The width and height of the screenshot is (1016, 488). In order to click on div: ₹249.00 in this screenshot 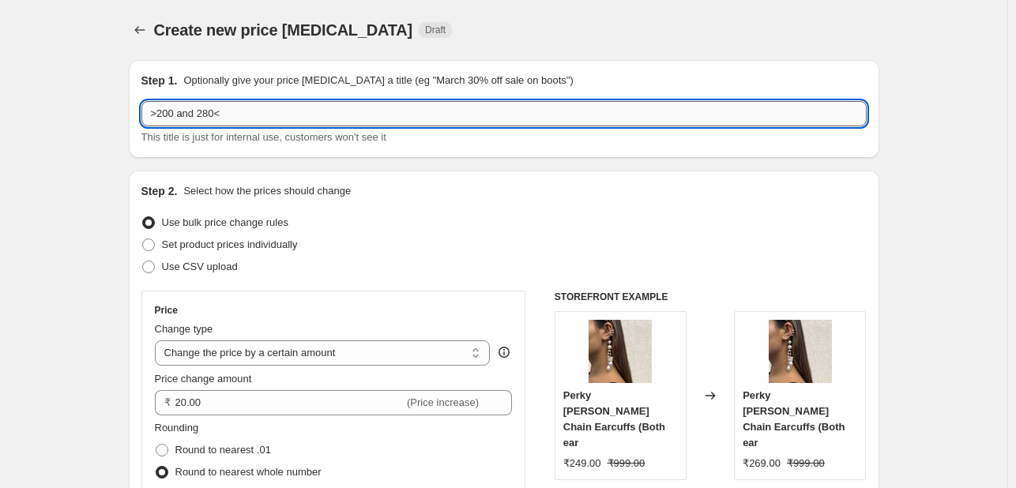, I will do `click(582, 464)`.